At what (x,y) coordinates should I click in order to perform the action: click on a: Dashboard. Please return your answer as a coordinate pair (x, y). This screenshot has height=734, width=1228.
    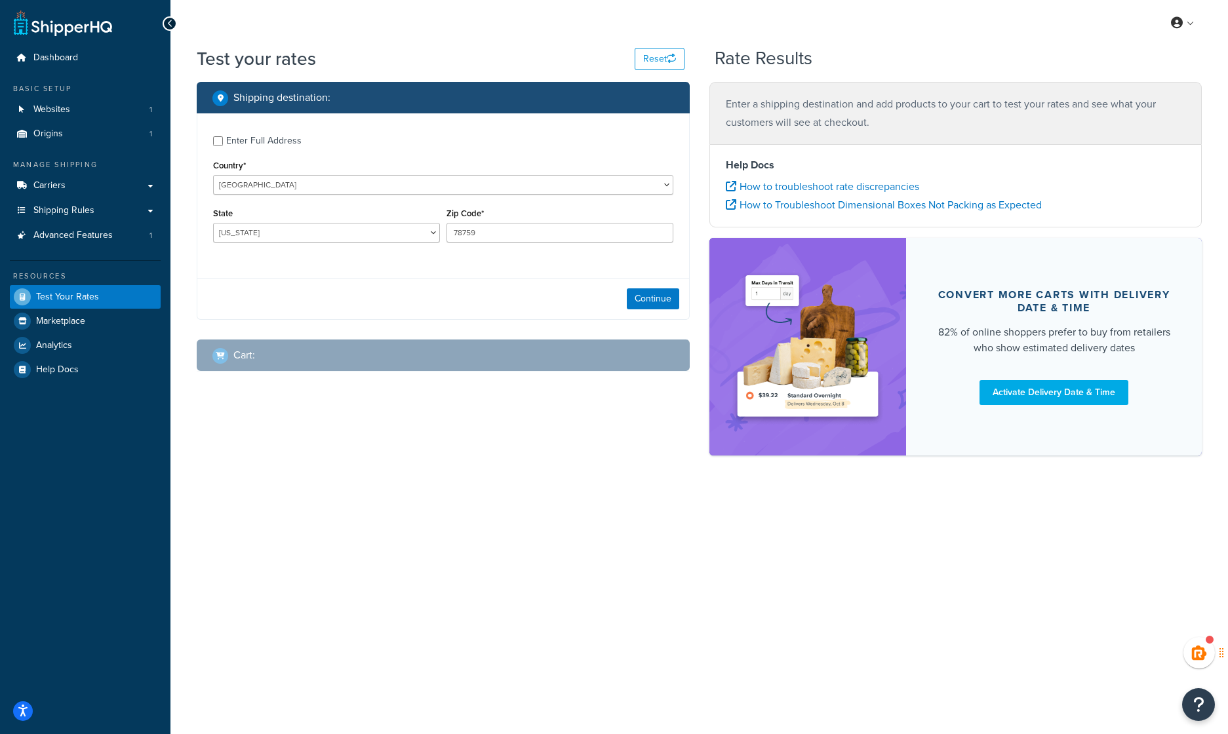
    Looking at the image, I should click on (85, 58).